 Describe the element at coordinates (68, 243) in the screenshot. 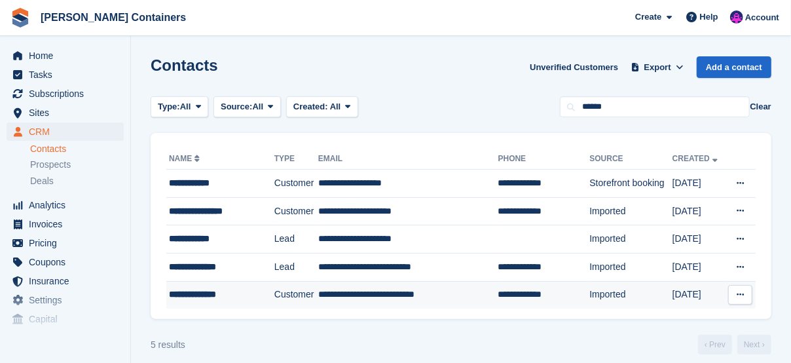

I see `span: Pricing` at that location.